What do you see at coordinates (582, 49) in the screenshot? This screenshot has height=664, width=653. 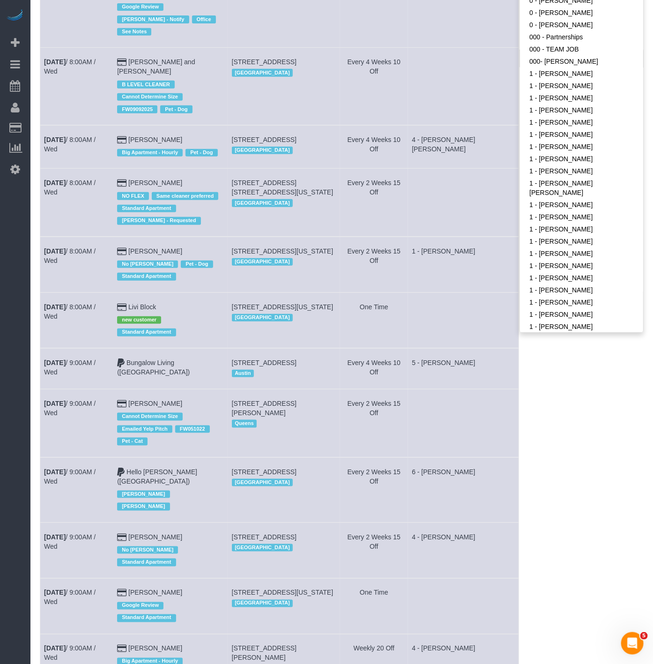 I see `a: 000 - TEAM JOB` at bounding box center [582, 49].